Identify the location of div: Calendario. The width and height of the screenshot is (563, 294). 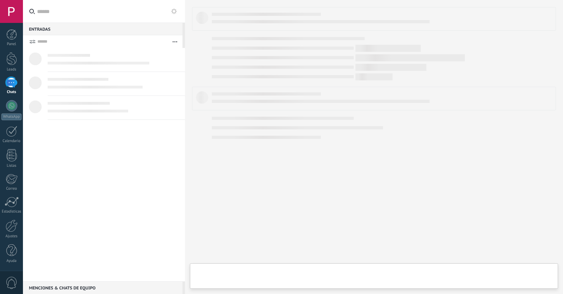
(12, 141).